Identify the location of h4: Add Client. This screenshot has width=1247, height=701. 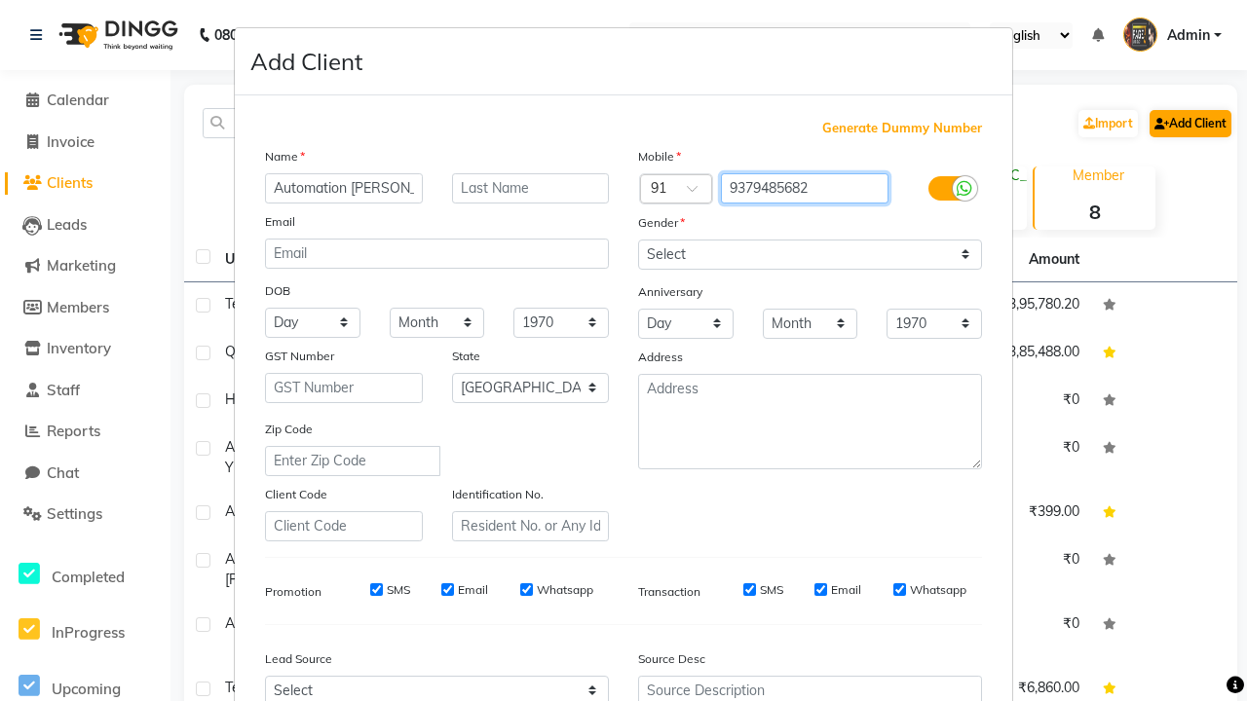
(306, 61).